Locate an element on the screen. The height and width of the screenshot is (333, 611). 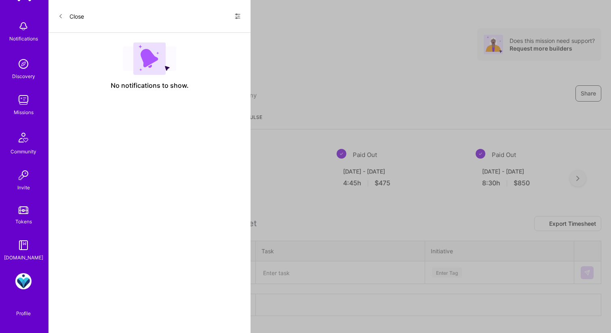
img: Community is located at coordinates (23, 137).